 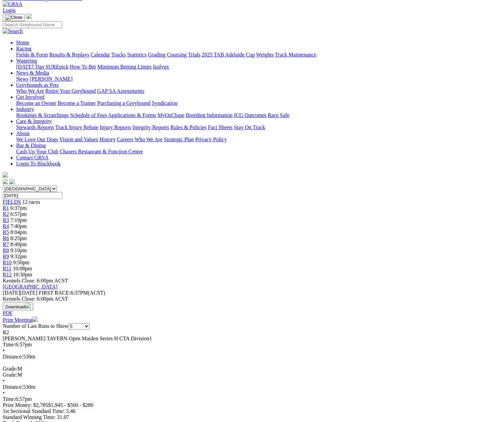 I want to click on span: R6, so click(x=6, y=238).